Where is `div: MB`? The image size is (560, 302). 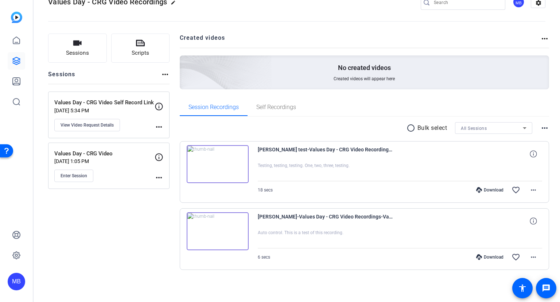 div: MB is located at coordinates (16, 281).